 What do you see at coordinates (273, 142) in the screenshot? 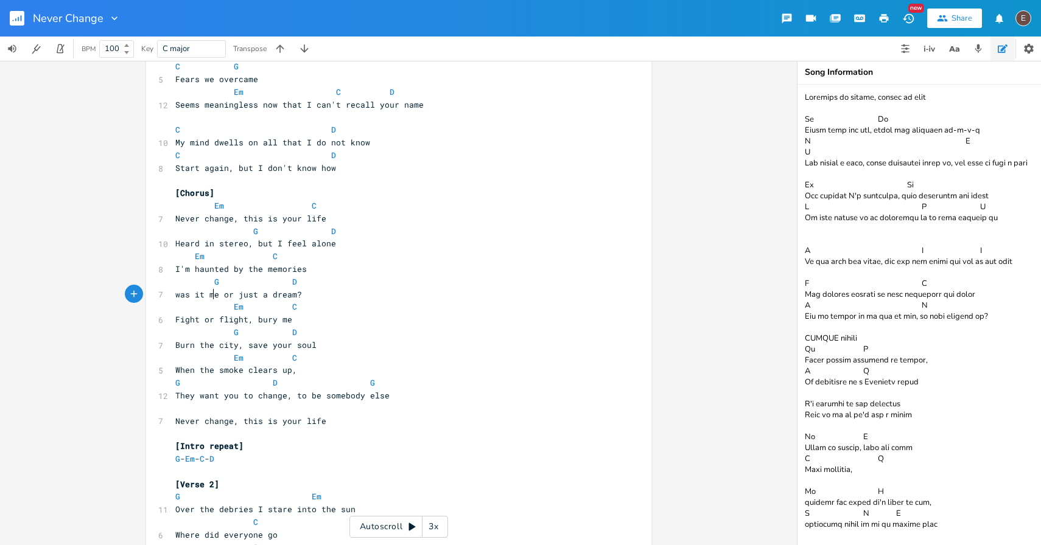
I see `span: My mind dwells on all that I do not know` at bounding box center [273, 142].